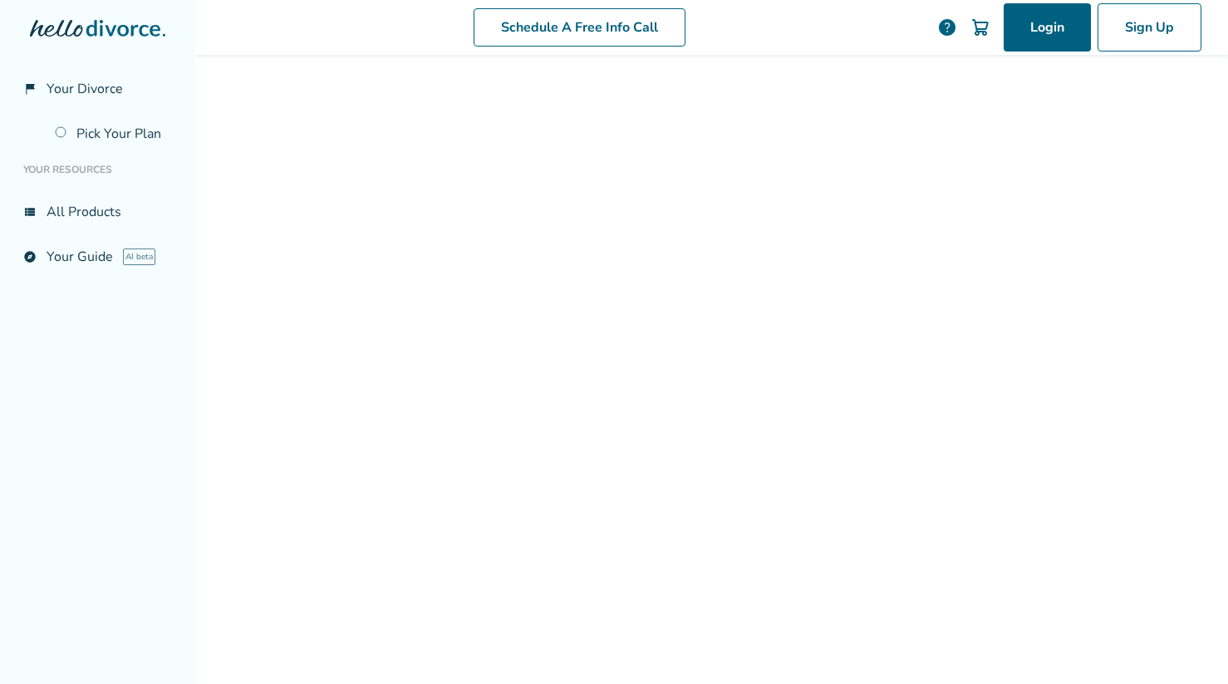 The height and width of the screenshot is (684, 1228). I want to click on img: Cart, so click(981, 27).